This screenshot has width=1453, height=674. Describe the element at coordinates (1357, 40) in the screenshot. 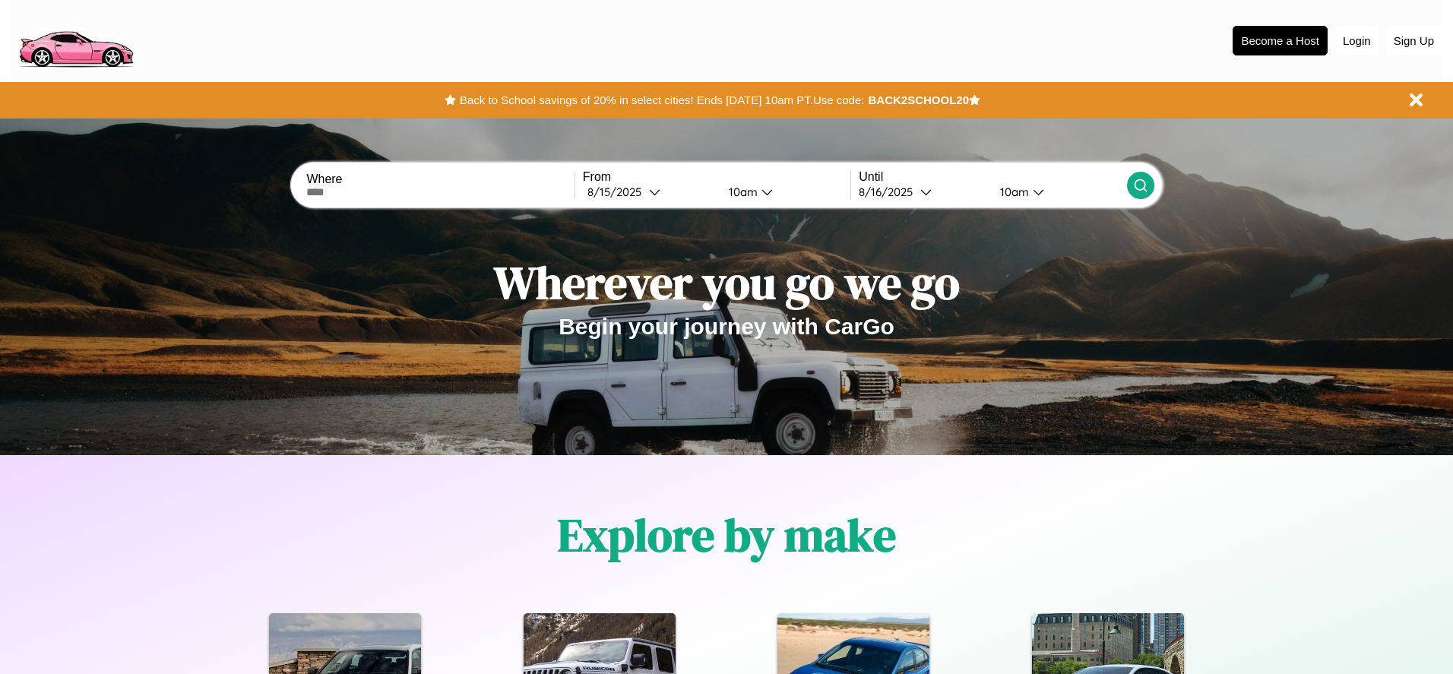

I see `button: Login` at that location.